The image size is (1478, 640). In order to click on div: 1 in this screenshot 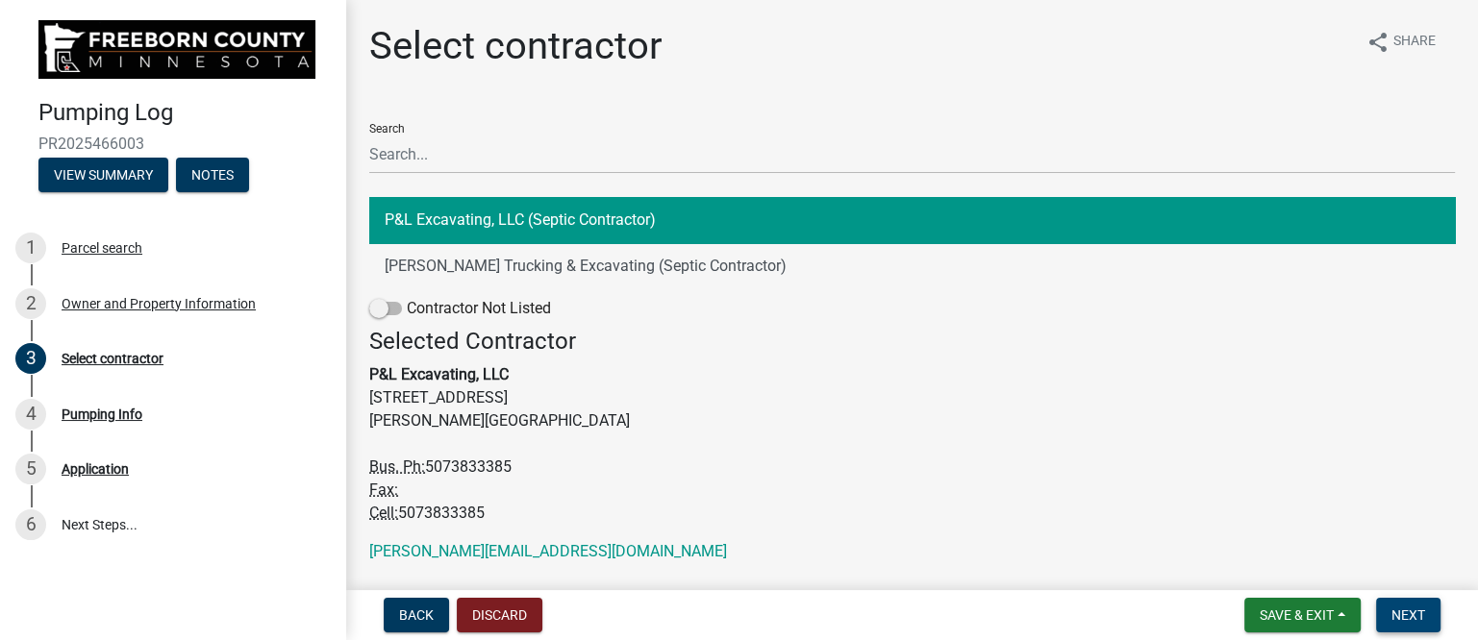, I will do `click(31, 248)`.